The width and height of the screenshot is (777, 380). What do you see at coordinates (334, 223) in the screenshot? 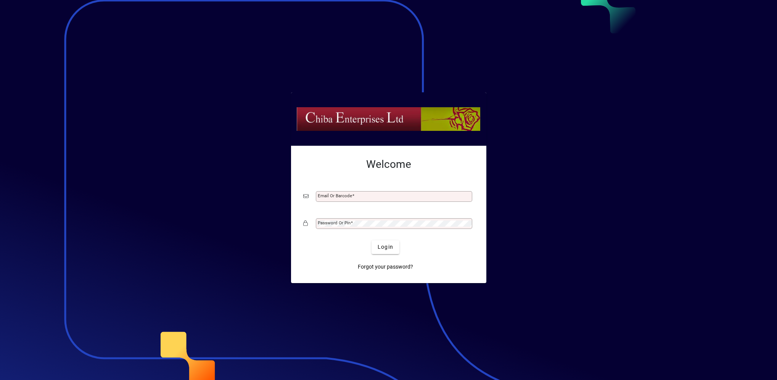
I see `mat-label: Password or Pin` at bounding box center [334, 223].